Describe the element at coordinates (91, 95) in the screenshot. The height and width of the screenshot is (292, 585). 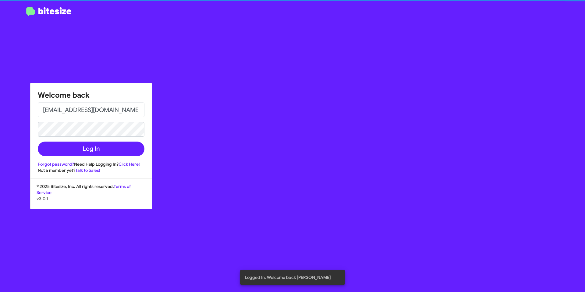
I see `h1: Welcome back` at that location.